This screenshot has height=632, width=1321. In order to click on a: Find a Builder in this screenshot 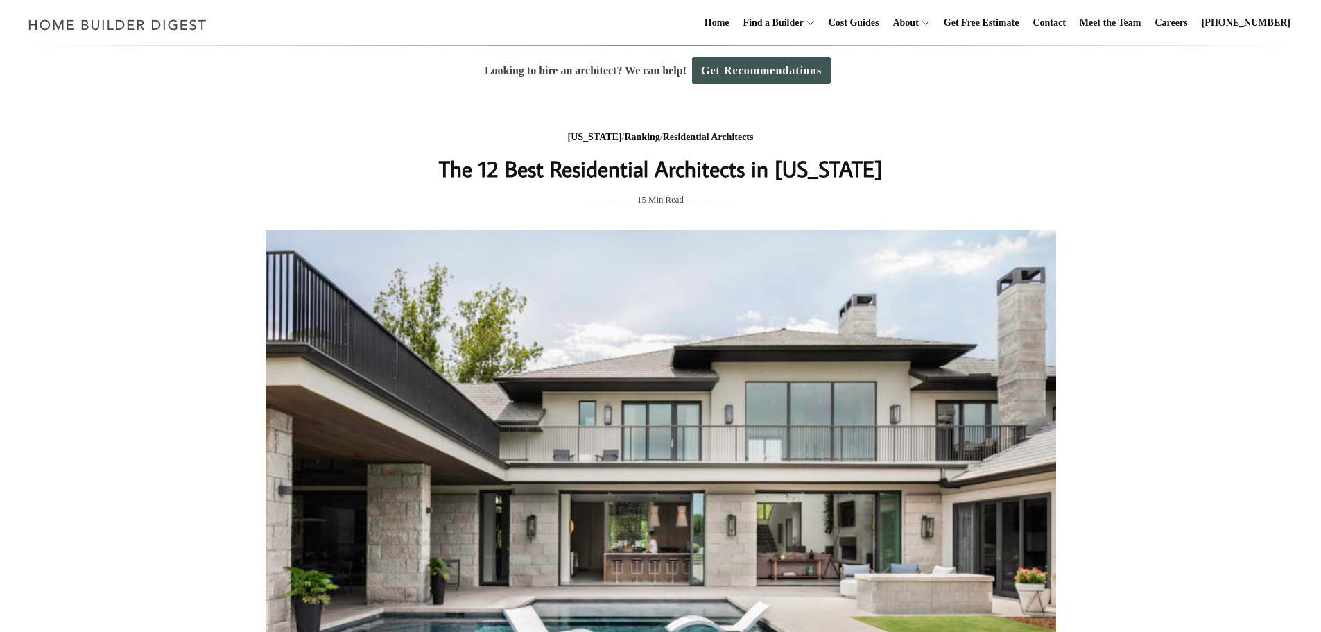, I will do `click(770, 23)`.